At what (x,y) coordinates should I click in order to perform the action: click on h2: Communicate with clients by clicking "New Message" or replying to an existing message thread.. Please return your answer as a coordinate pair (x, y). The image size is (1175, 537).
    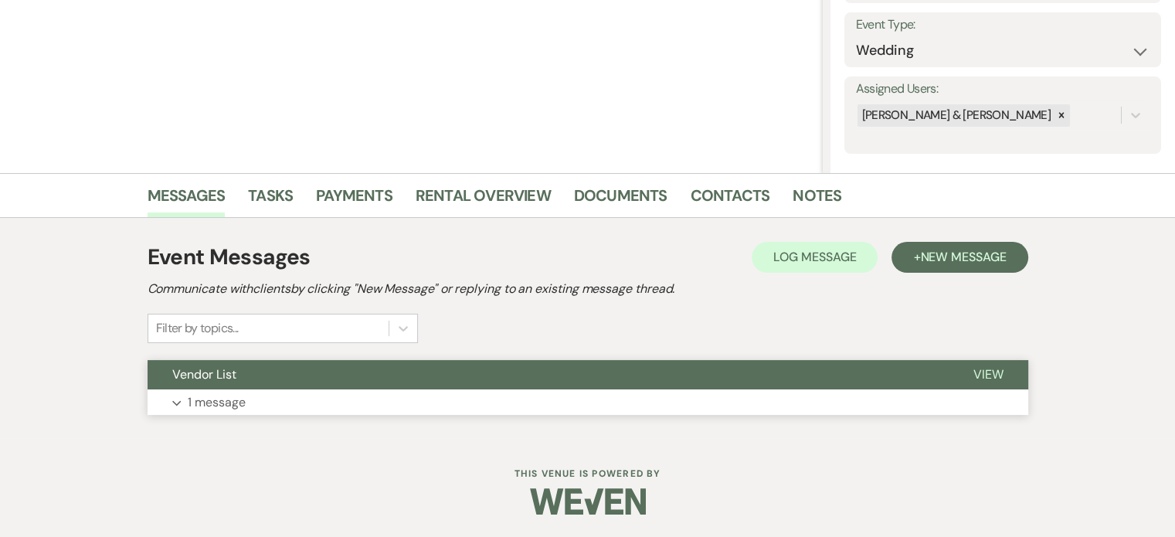
    Looking at the image, I should click on (588, 289).